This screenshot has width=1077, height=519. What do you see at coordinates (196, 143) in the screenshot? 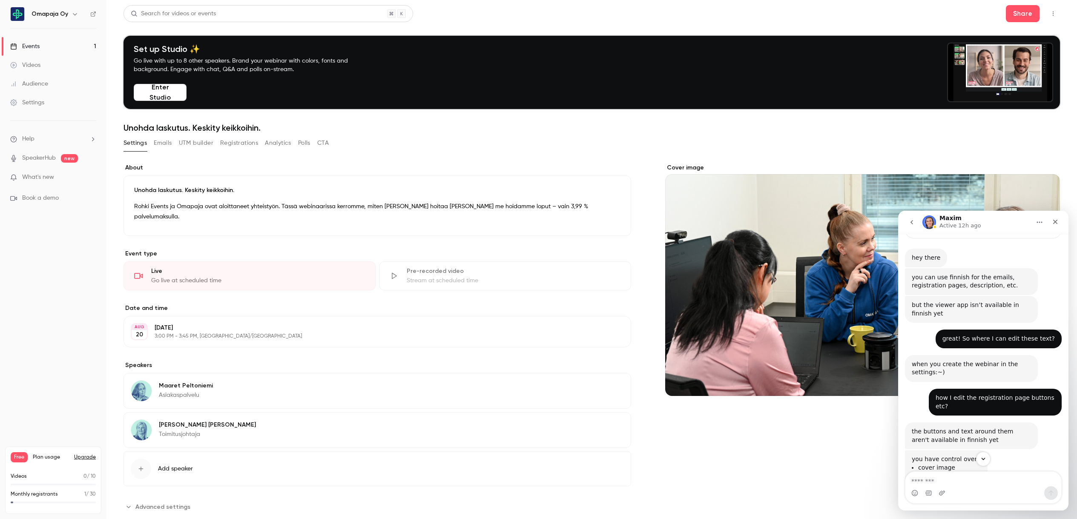
I see `button: UTM builder` at bounding box center [196, 143].